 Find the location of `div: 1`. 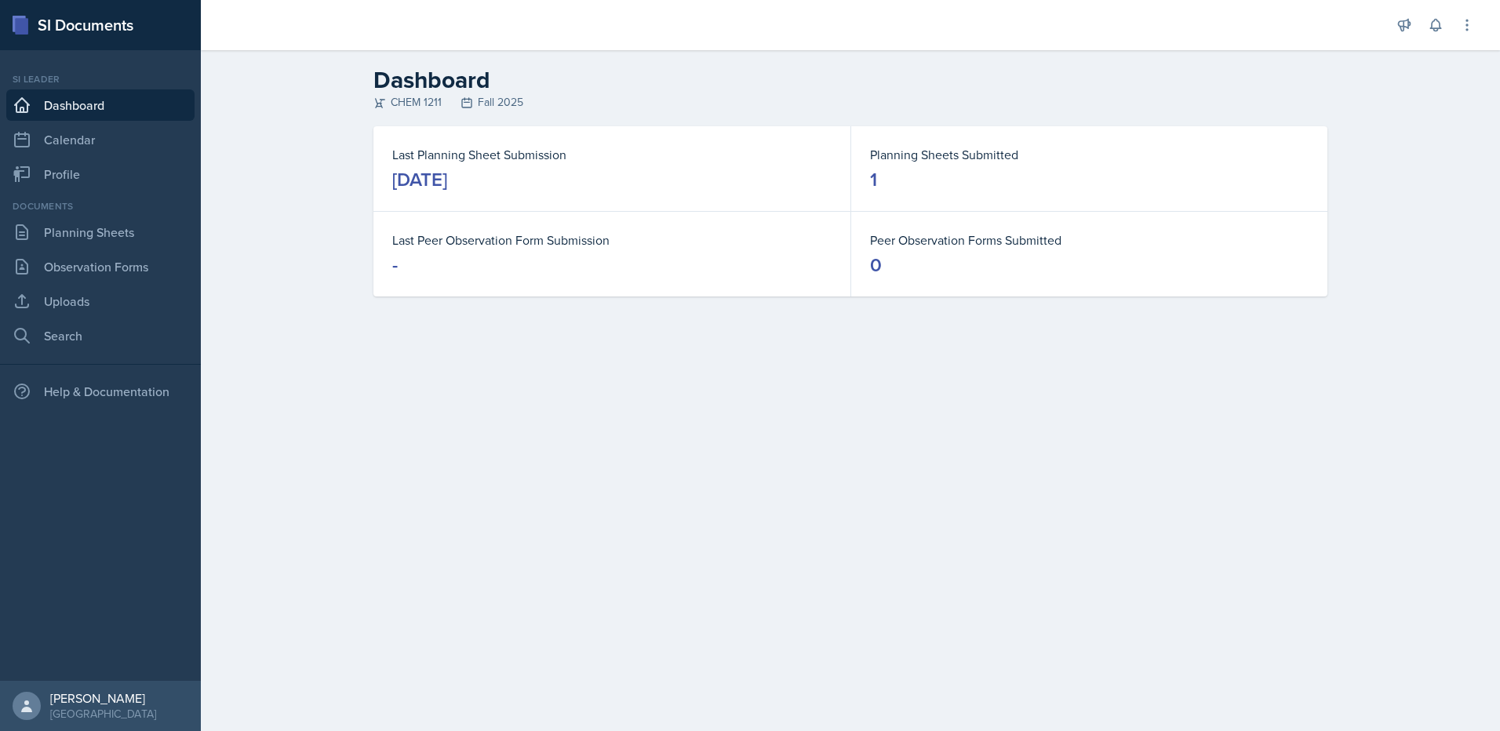

div: 1 is located at coordinates (873, 180).